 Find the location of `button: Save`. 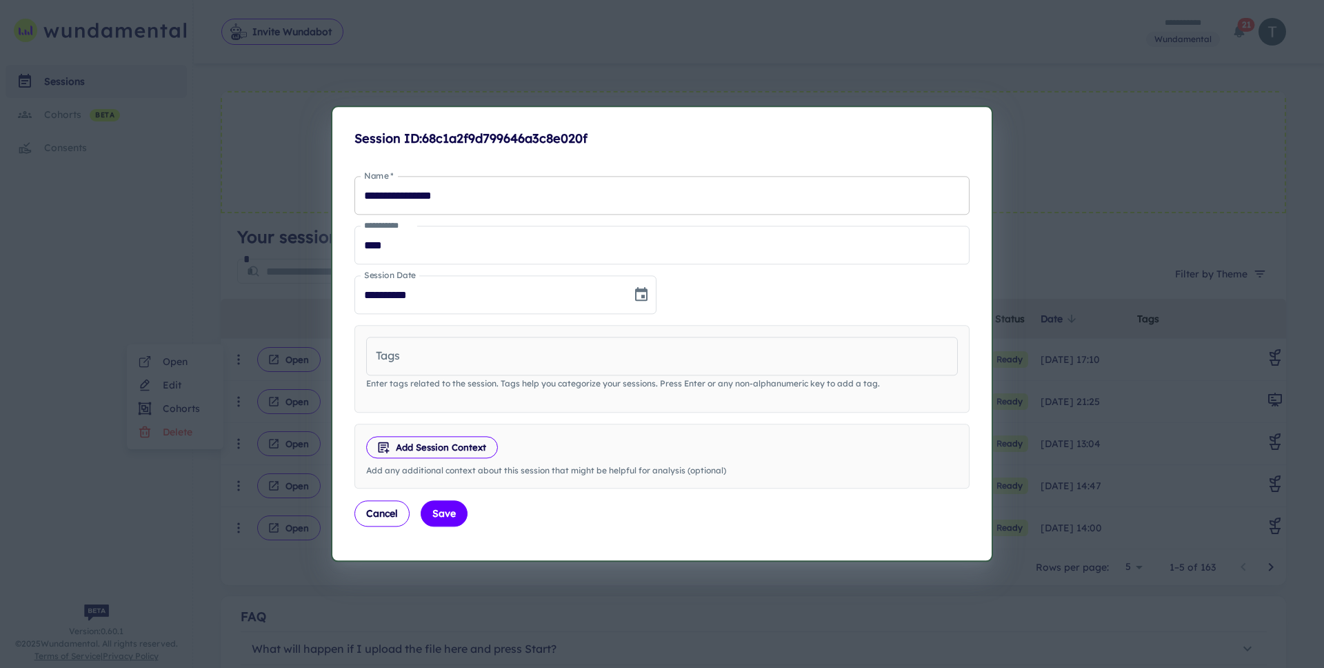

button: Save is located at coordinates (444, 514).